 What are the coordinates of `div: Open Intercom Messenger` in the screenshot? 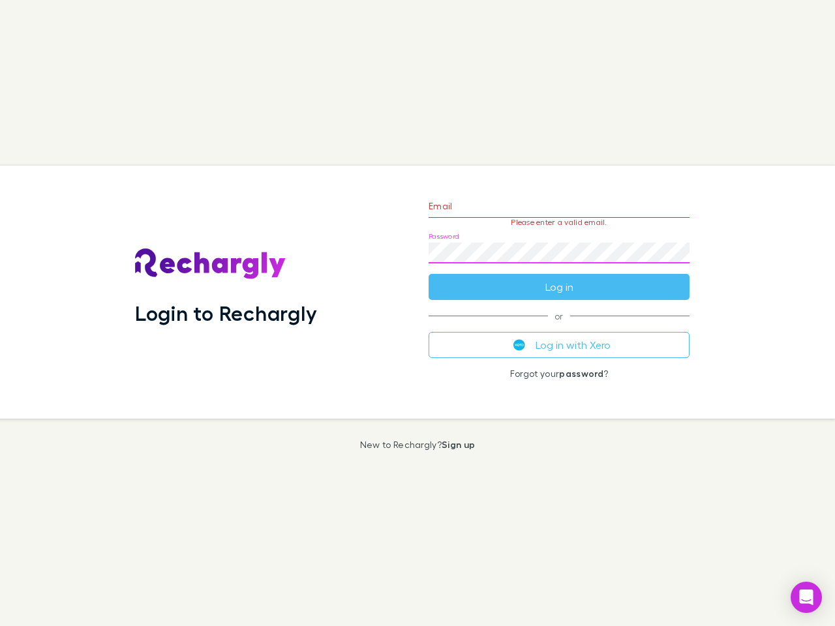 It's located at (806, 597).